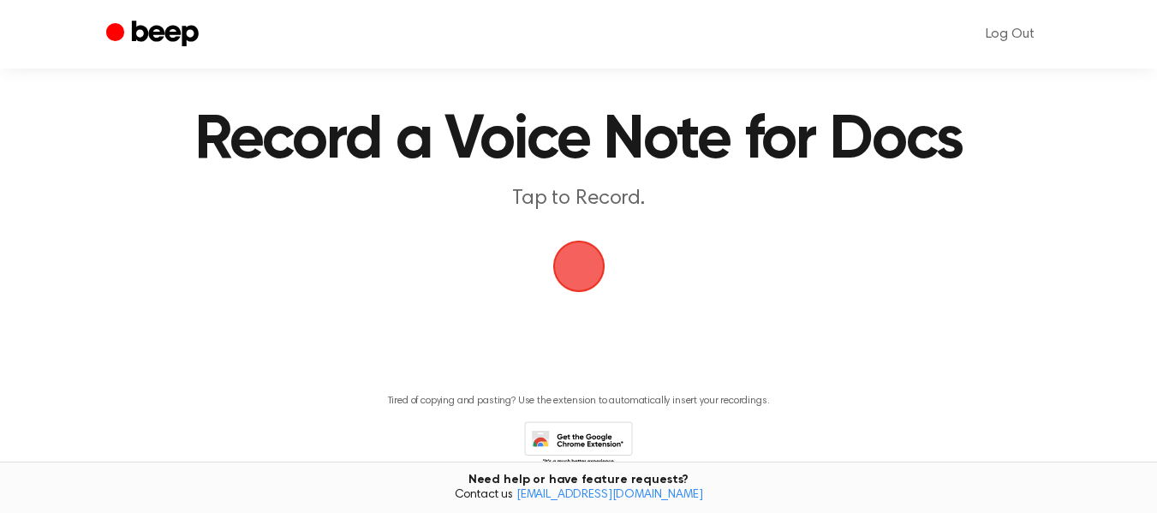 The height and width of the screenshot is (513, 1157). I want to click on img: Beep Logo, so click(579, 266).